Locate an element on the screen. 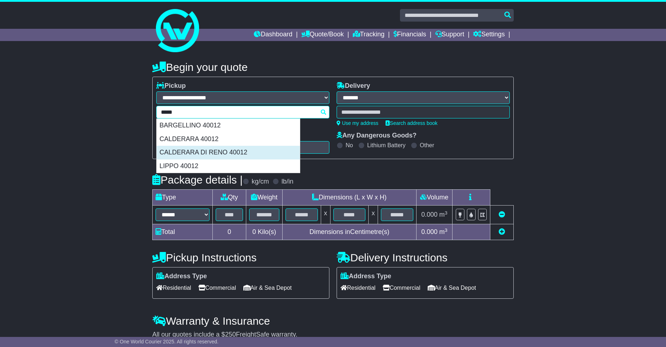 The image size is (666, 347). label: lb/in is located at coordinates (287, 182).